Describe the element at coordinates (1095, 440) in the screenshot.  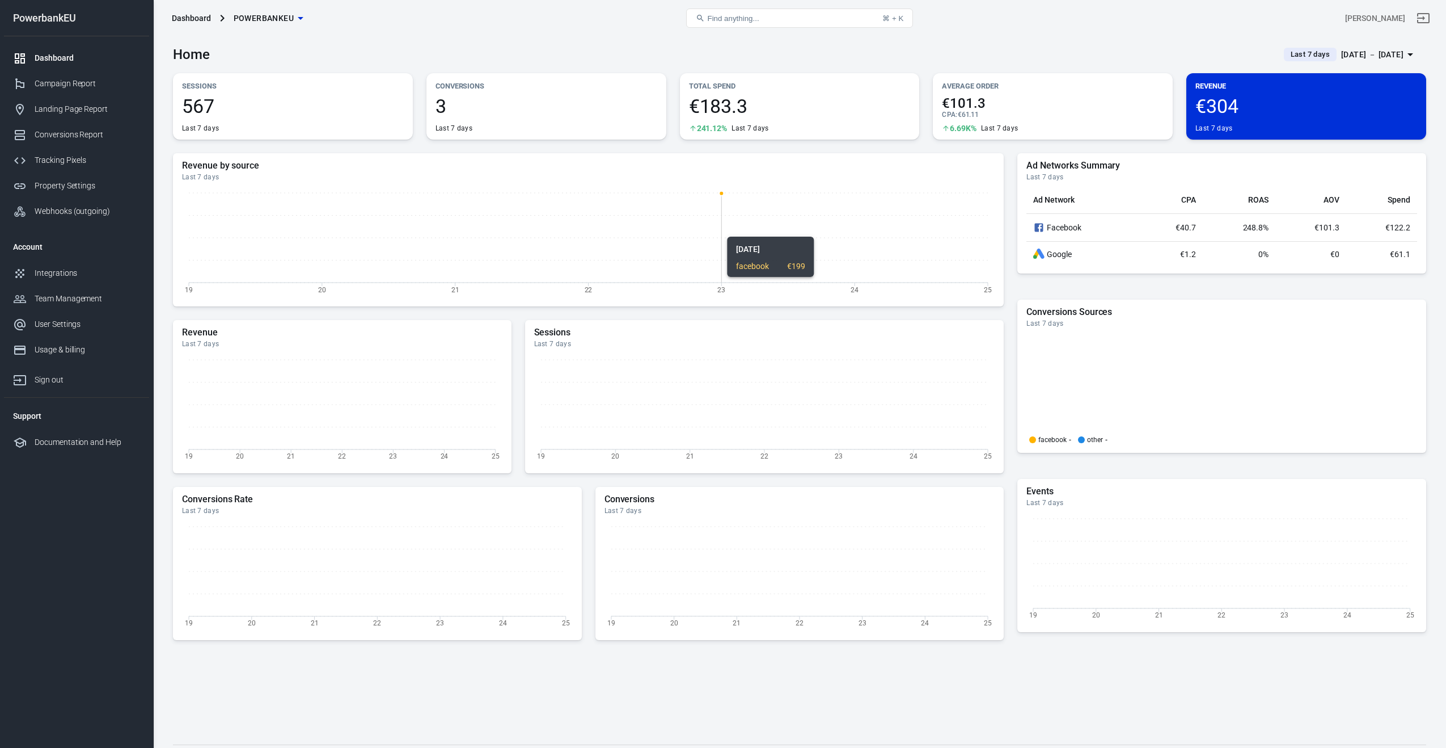
I see `p: other` at that location.